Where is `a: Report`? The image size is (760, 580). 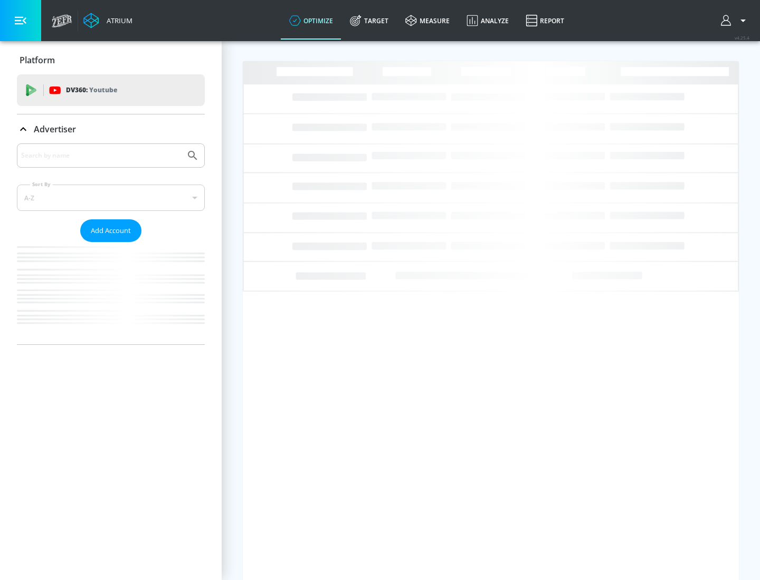 a: Report is located at coordinates (544, 21).